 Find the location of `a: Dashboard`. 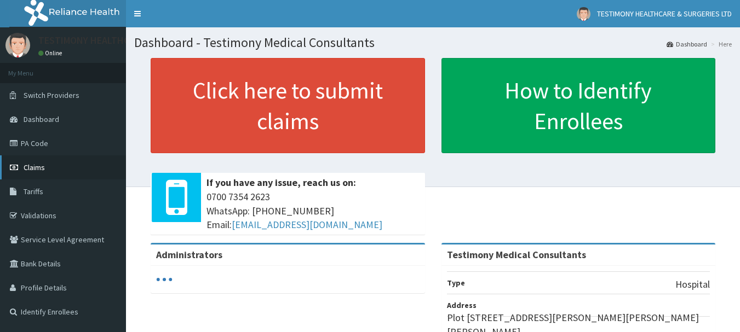

a: Dashboard is located at coordinates (687, 44).